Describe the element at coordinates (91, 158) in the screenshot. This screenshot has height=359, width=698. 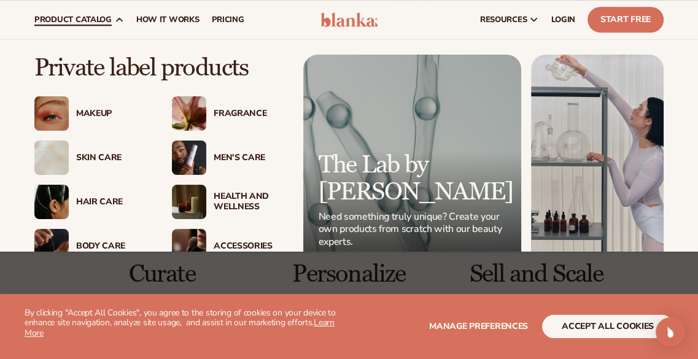
I see `a: Cream moisturizer swatch. Skin Care` at that location.